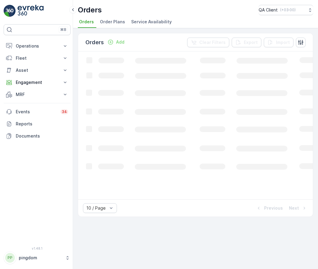  I want to click on button: Import, so click(278, 42).